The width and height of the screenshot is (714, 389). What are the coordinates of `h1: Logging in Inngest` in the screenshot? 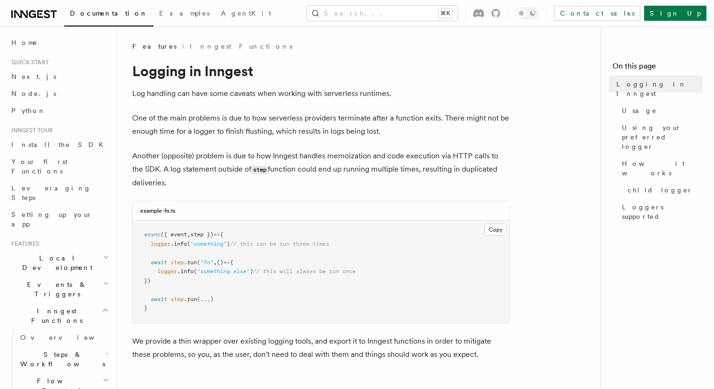 It's located at (321, 71).